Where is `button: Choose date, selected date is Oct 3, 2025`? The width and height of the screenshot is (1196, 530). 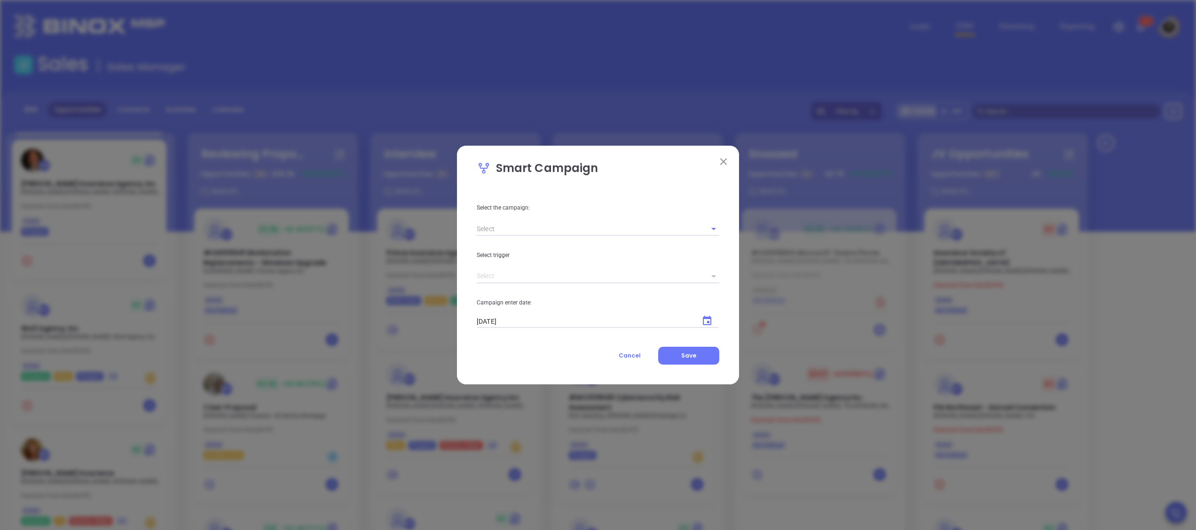 button: Choose date, selected date is Oct 3, 2025 is located at coordinates (707, 321).